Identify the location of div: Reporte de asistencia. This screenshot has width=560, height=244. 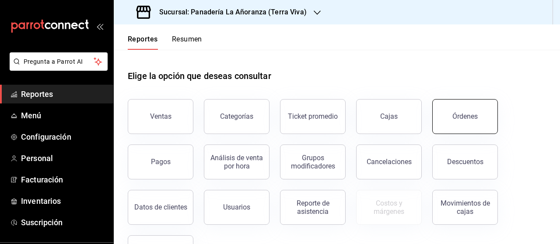
(313, 208).